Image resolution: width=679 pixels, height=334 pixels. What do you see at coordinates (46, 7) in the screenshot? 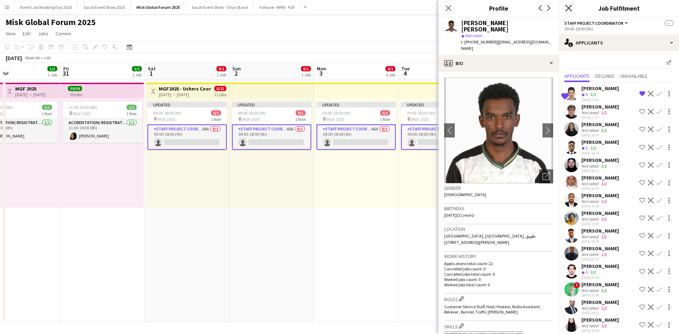
I see `button: Event Lab Shooting Day 2025` at bounding box center [46, 7].